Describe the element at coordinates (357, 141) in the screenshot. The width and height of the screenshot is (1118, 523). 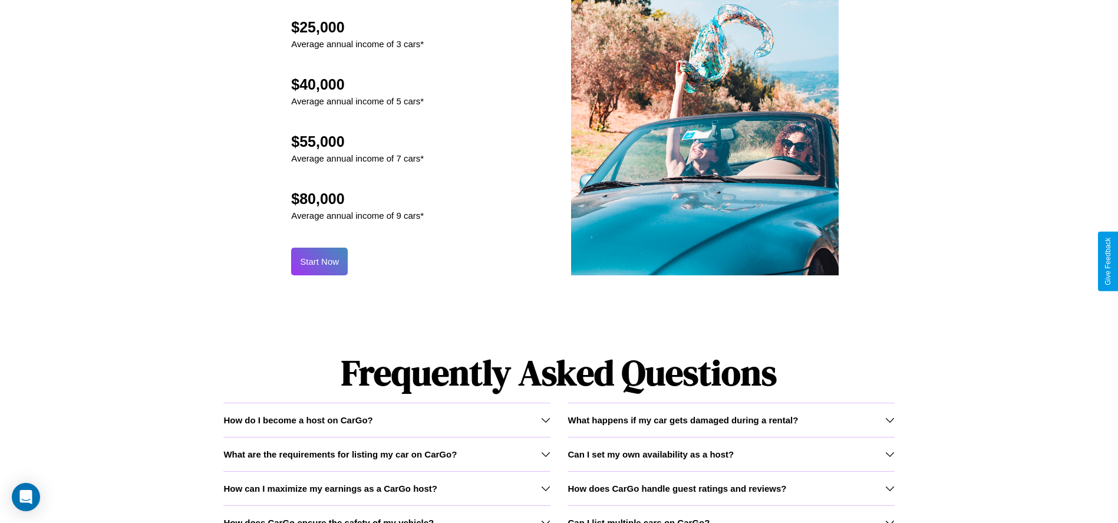
I see `h2: $55,000` at that location.